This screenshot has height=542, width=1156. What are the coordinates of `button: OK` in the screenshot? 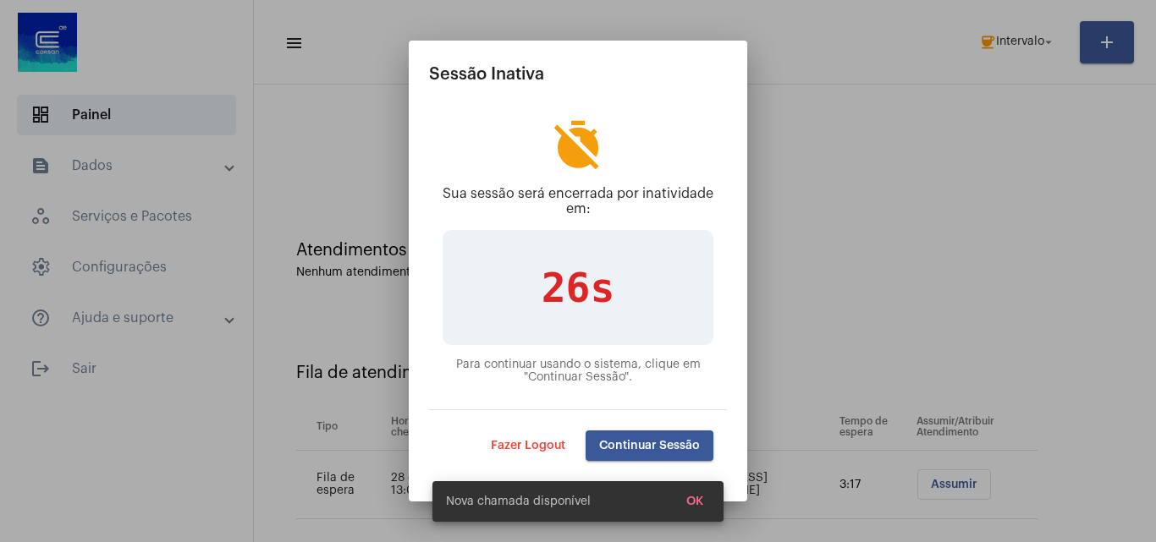 It's located at (695, 502).